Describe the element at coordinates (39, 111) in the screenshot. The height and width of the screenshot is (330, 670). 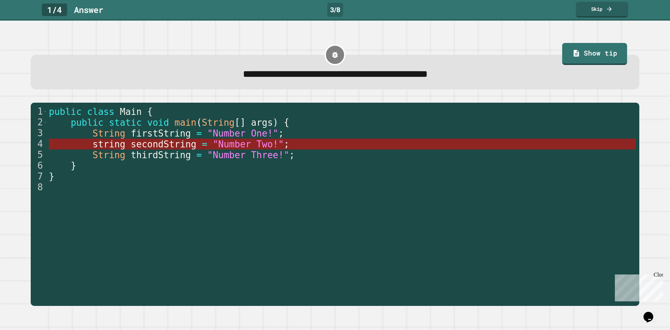
I see `div: 1` at that location.